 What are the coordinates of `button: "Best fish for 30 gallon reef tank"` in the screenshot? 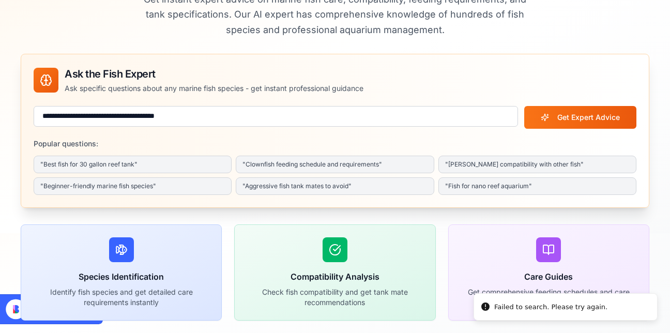 It's located at (132, 164).